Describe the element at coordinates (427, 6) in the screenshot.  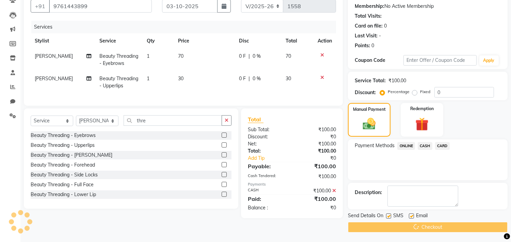
I see `div: No Active Membership` at that location.